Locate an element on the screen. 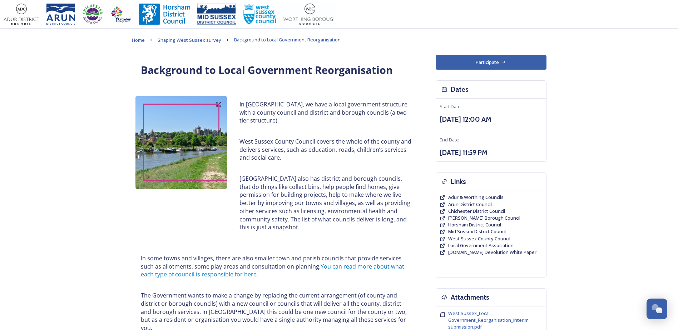 The width and height of the screenshot is (678, 330). button: Open Chat is located at coordinates (657, 309).